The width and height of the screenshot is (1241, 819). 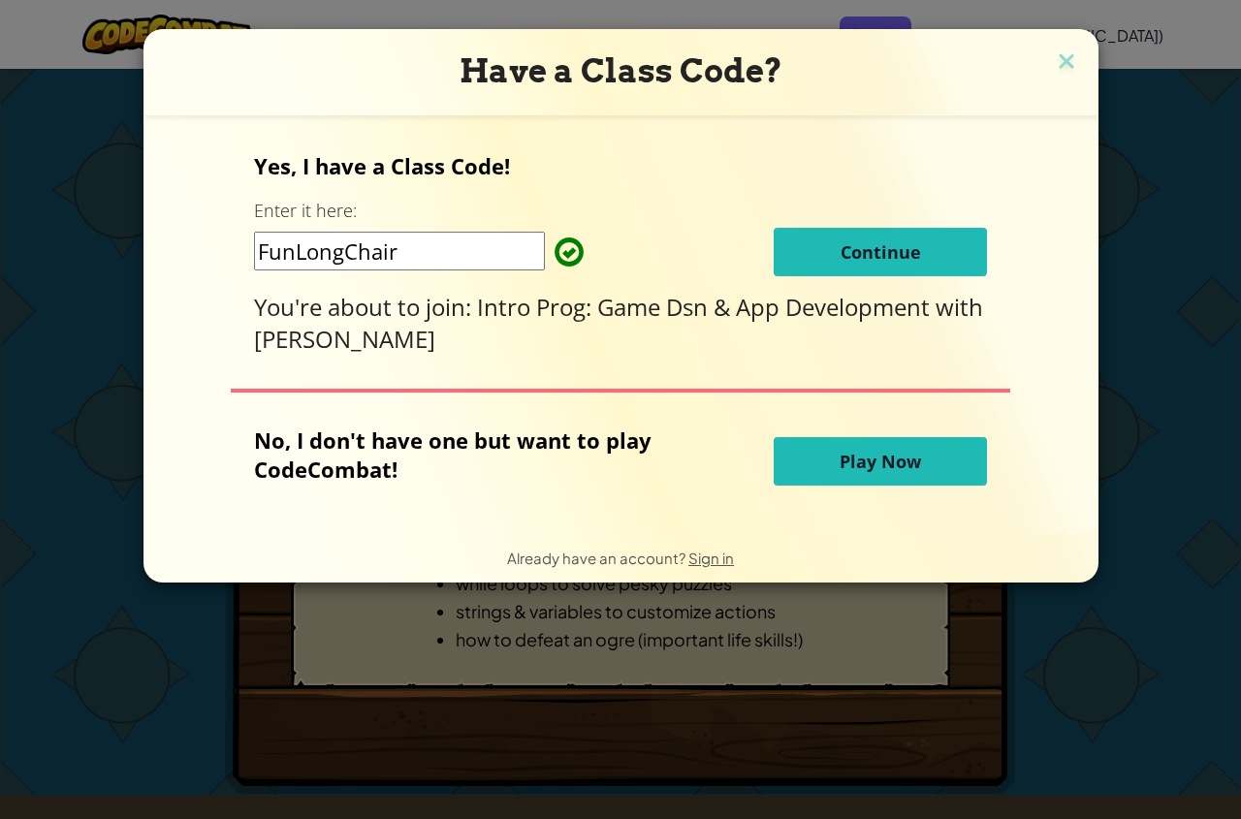 I want to click on span: Continue, so click(x=880, y=252).